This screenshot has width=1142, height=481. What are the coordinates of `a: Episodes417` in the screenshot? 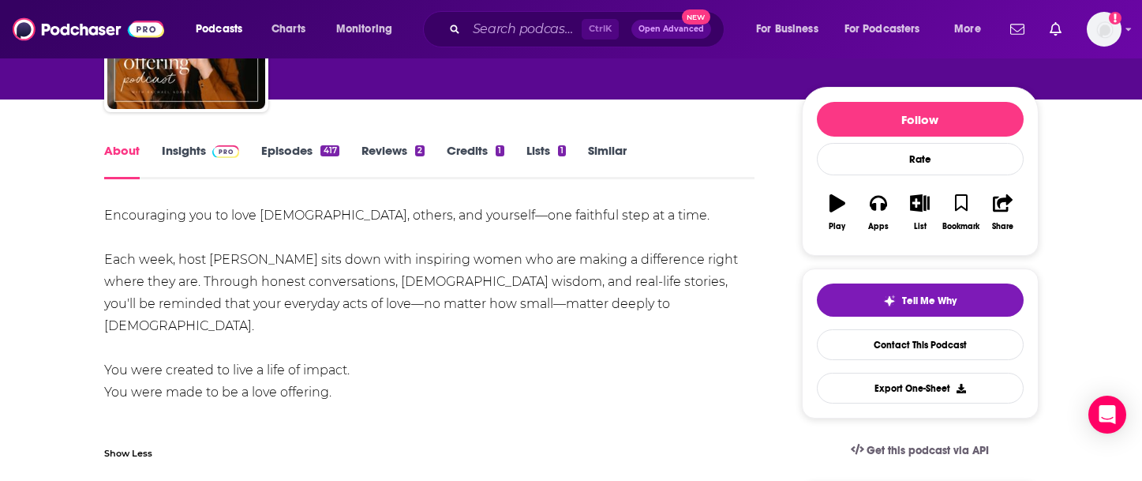 It's located at (300, 161).